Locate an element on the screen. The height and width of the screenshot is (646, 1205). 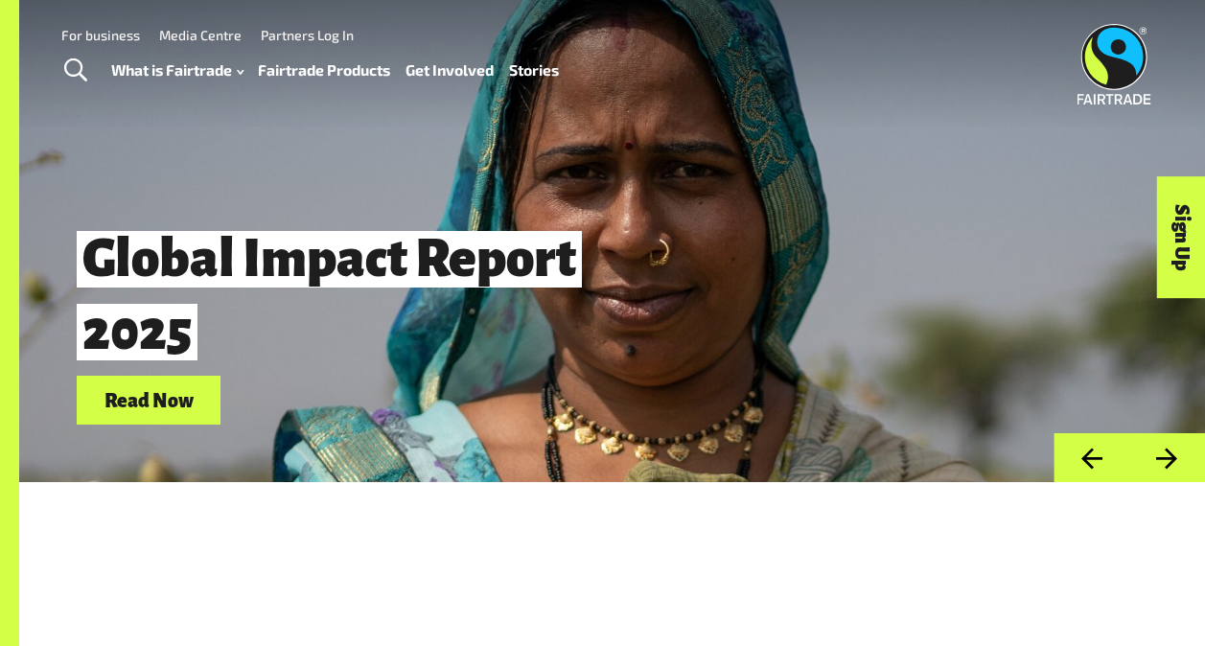
a: Toggle Search is located at coordinates (75, 71).